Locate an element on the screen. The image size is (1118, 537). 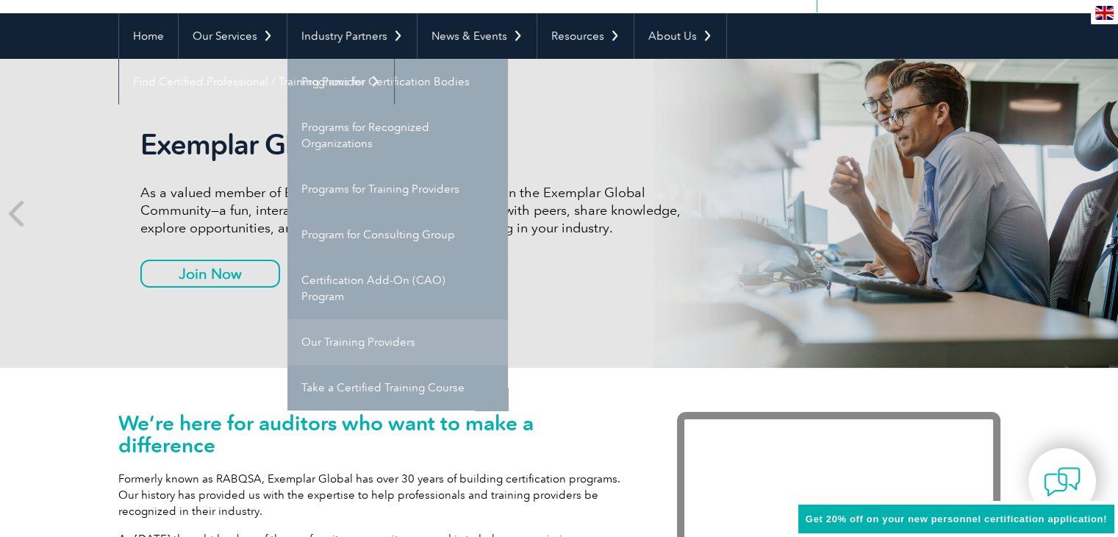
a: Home is located at coordinates (148, 36).